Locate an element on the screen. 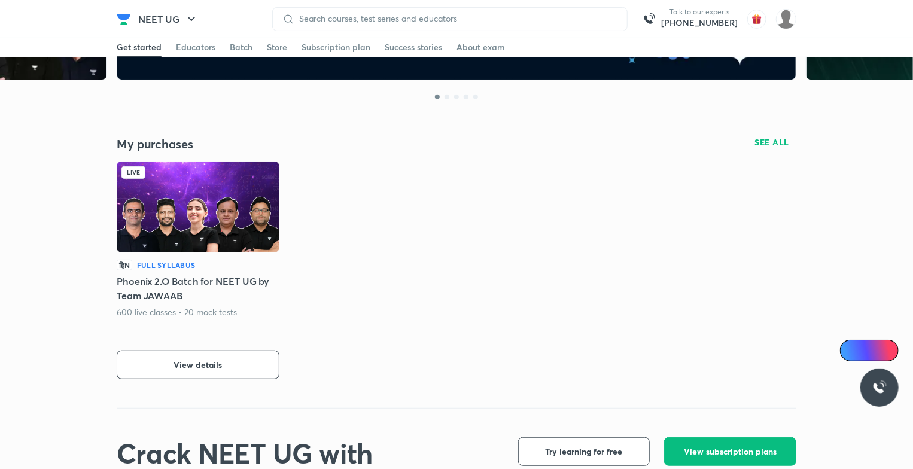 This screenshot has width=913, height=469. button: SEE ALL is located at coordinates (772, 142).